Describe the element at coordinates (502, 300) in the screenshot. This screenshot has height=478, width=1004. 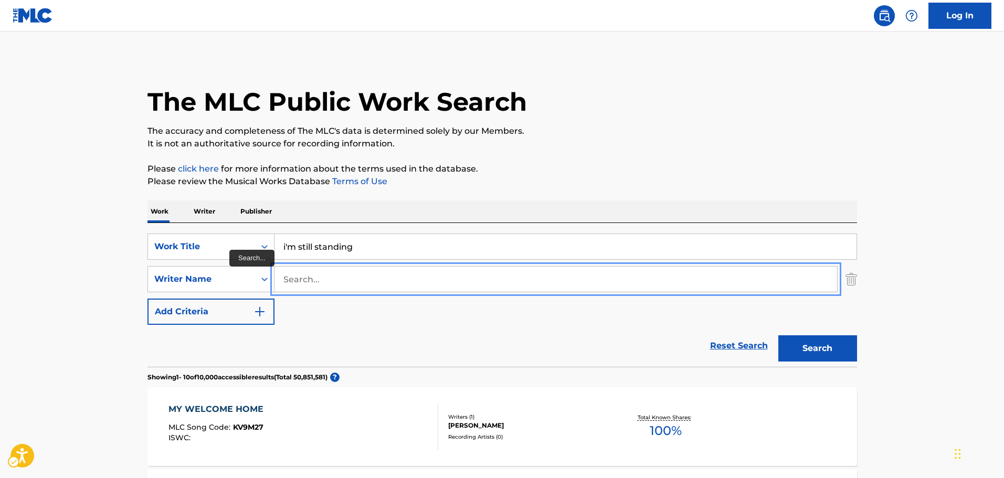
I see `form: Search Form` at that location.